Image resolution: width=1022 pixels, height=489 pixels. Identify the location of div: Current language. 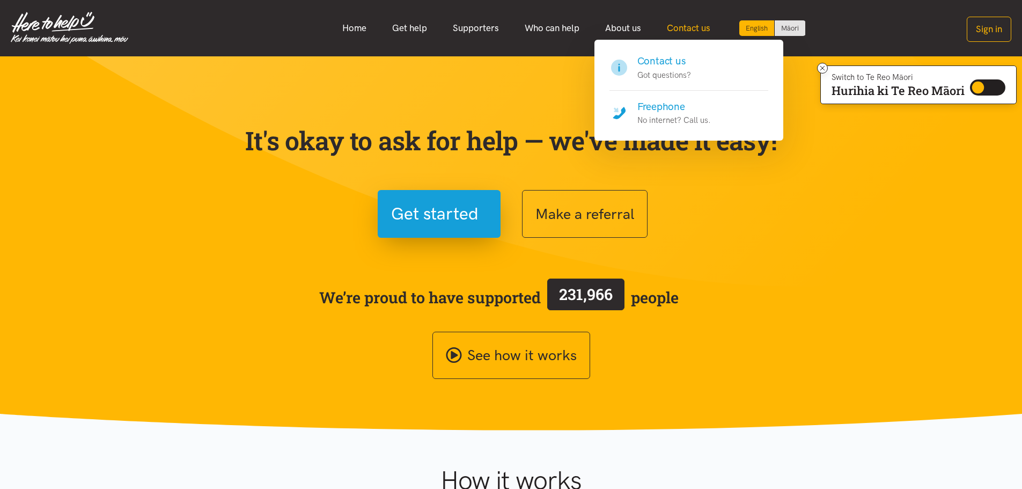
(757, 28).